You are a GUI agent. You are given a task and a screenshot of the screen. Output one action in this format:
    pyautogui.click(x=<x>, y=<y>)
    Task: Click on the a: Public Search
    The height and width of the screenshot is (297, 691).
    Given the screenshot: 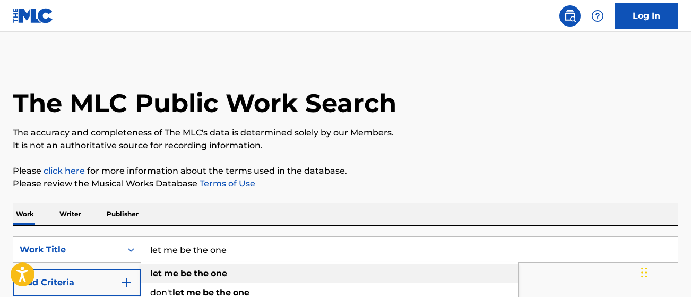 What is the action you would take?
    pyautogui.click(x=570, y=16)
    